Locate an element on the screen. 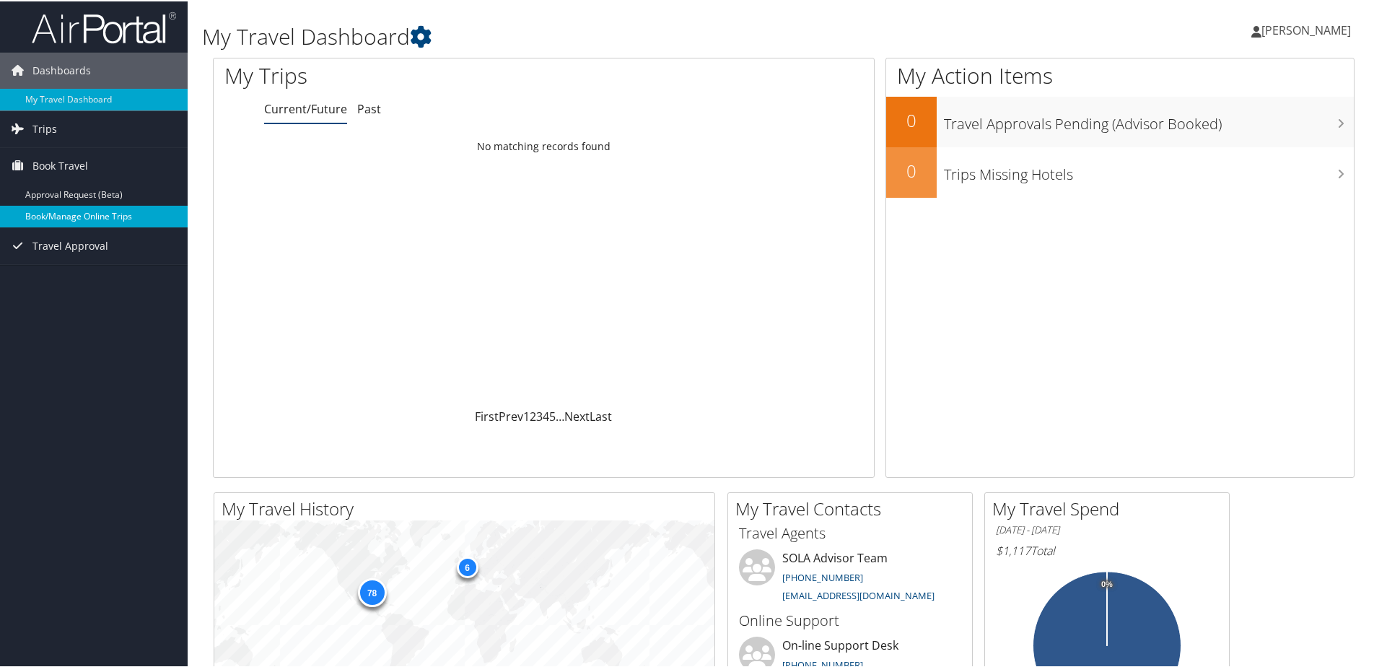 The width and height of the screenshot is (1374, 667). tspan: 0% is located at coordinates (1107, 583).